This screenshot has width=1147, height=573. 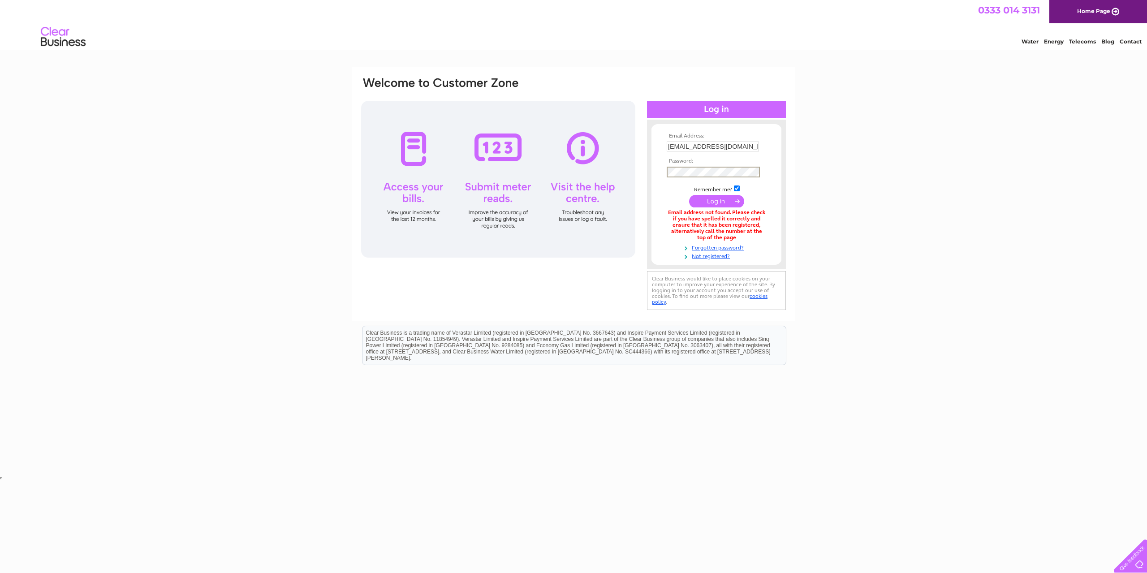 What do you see at coordinates (1009, 10) in the screenshot?
I see `span: 0333 014 3131` at bounding box center [1009, 10].